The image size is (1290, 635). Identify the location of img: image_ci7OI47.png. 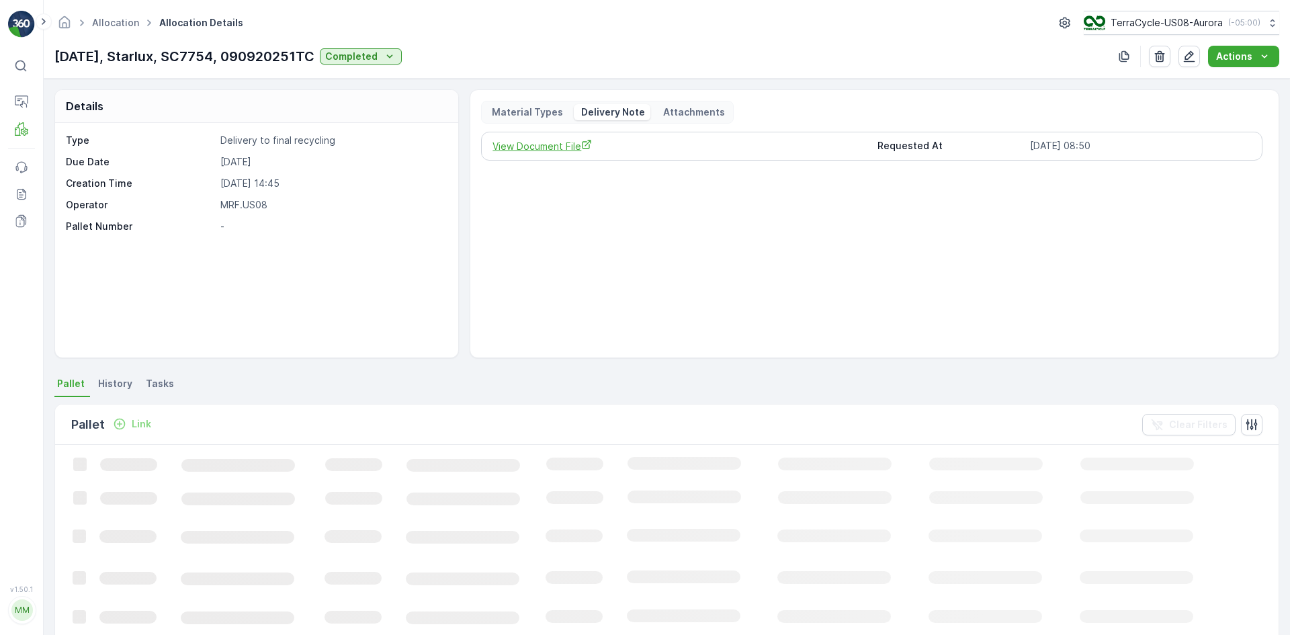
(1094, 23).